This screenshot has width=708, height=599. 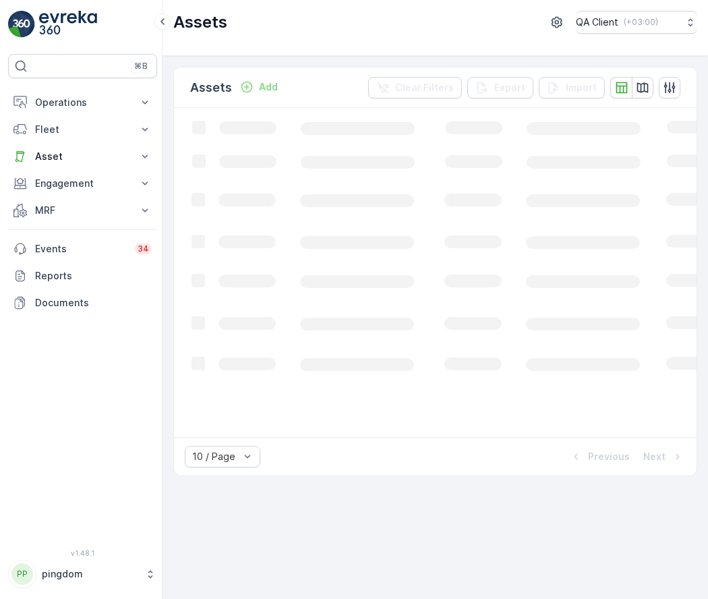 What do you see at coordinates (609, 457) in the screenshot?
I see `p: Previous` at bounding box center [609, 457].